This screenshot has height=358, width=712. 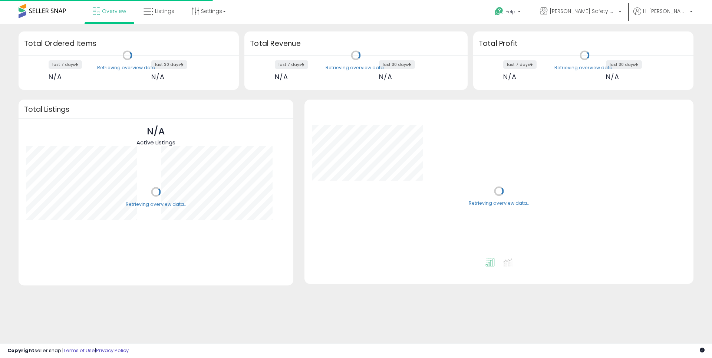 What do you see at coordinates (165, 11) in the screenshot?
I see `span: Listings` at bounding box center [165, 11].